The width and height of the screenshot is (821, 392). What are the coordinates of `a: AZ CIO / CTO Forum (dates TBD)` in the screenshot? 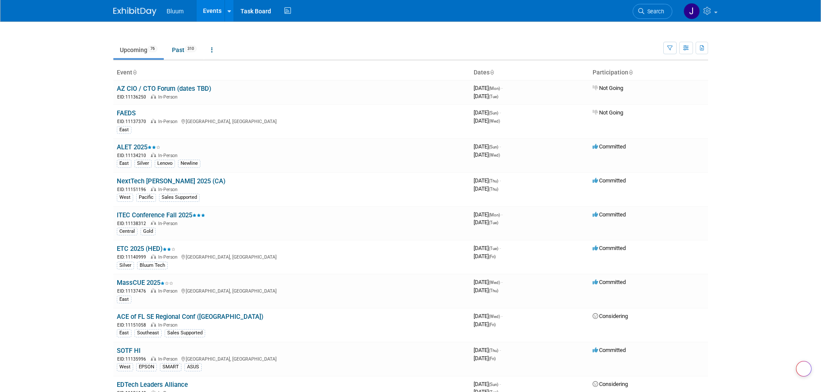 It's located at (164, 89).